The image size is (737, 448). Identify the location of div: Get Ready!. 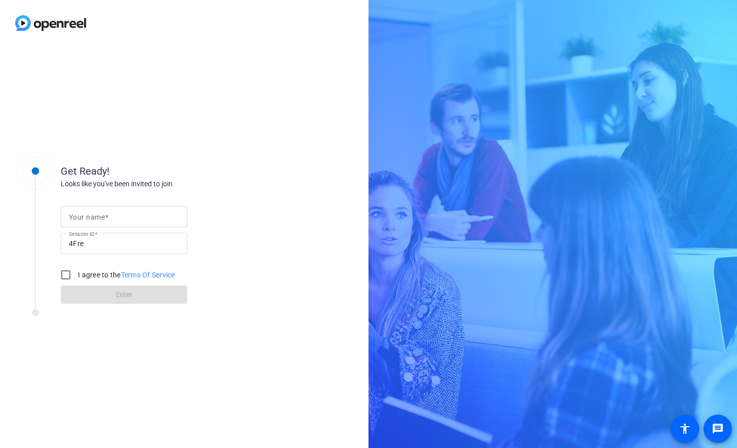
(162, 171).